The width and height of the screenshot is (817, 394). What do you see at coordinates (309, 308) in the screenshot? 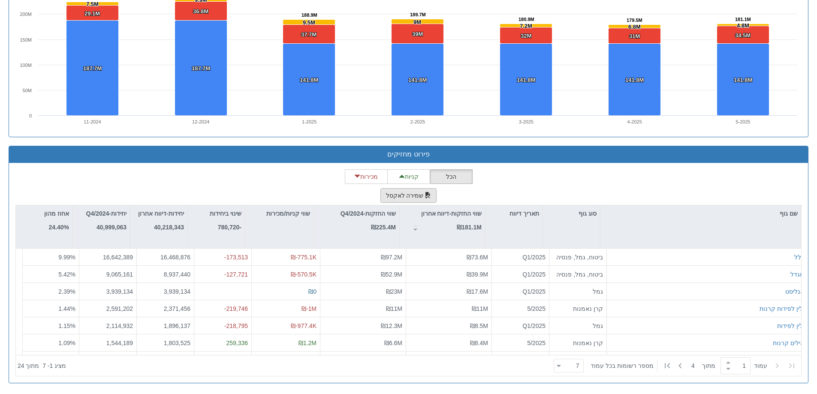
I see `span: ₪-1M` at bounding box center [309, 308].